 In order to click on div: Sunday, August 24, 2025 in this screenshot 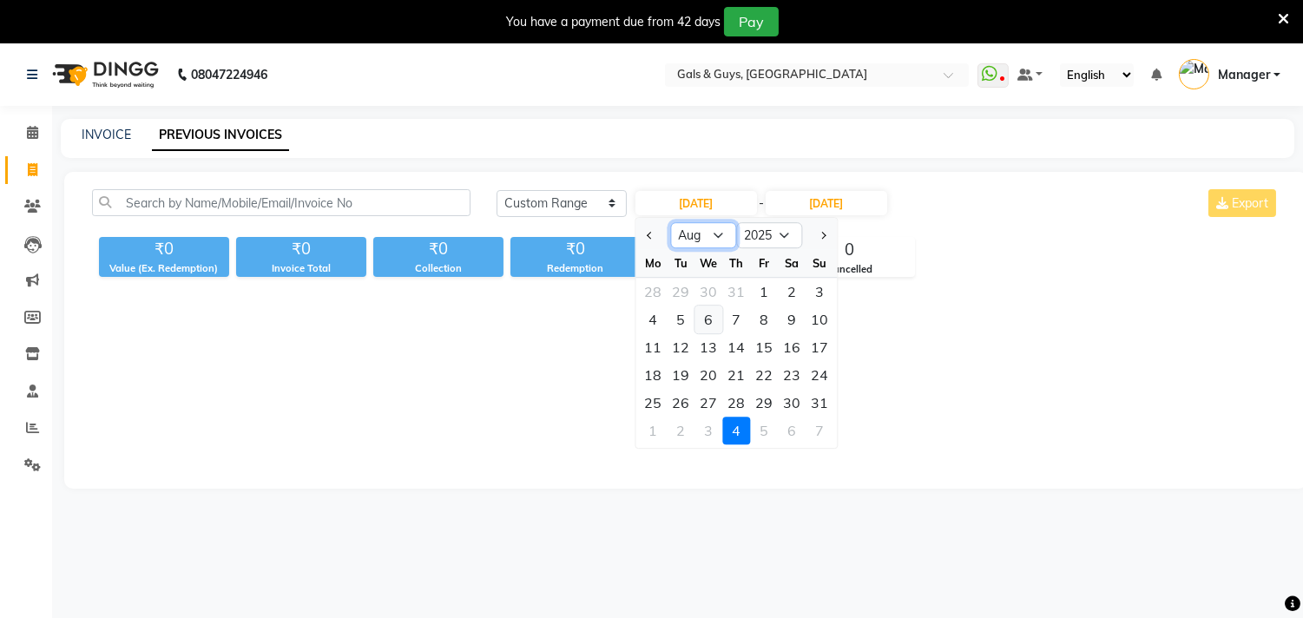, I will do `click(820, 375)`.